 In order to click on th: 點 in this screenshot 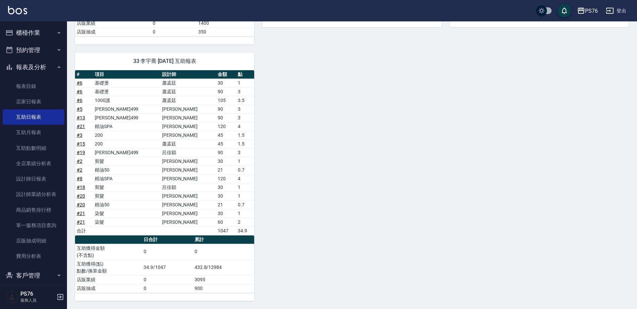, I will do `click(245, 75)`.